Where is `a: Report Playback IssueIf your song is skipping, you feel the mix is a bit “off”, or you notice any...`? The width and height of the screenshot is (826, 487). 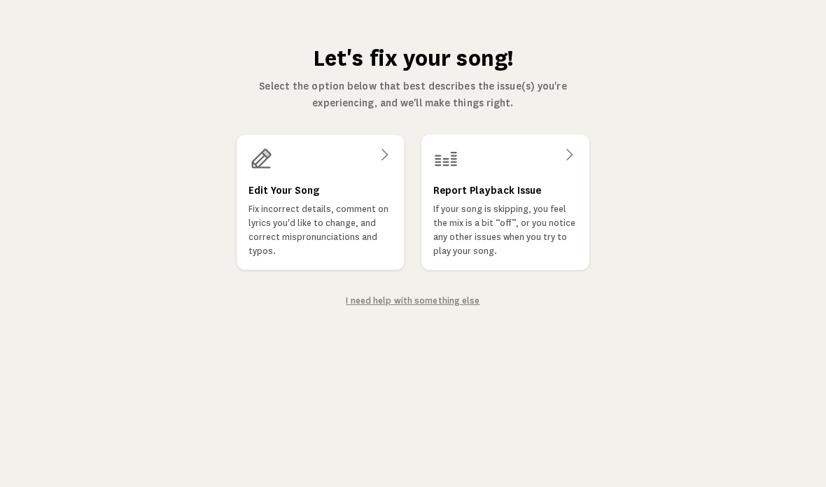
a: Report Playback IssueIf your song is skipping, you feel the mix is a bit “off”, or you notice any... is located at coordinates (505, 202).